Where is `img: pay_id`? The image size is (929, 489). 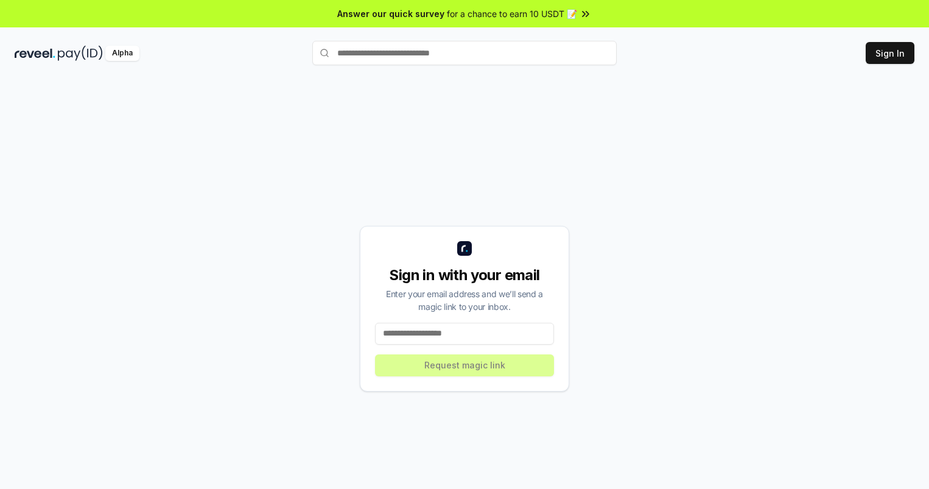 img: pay_id is located at coordinates (80, 53).